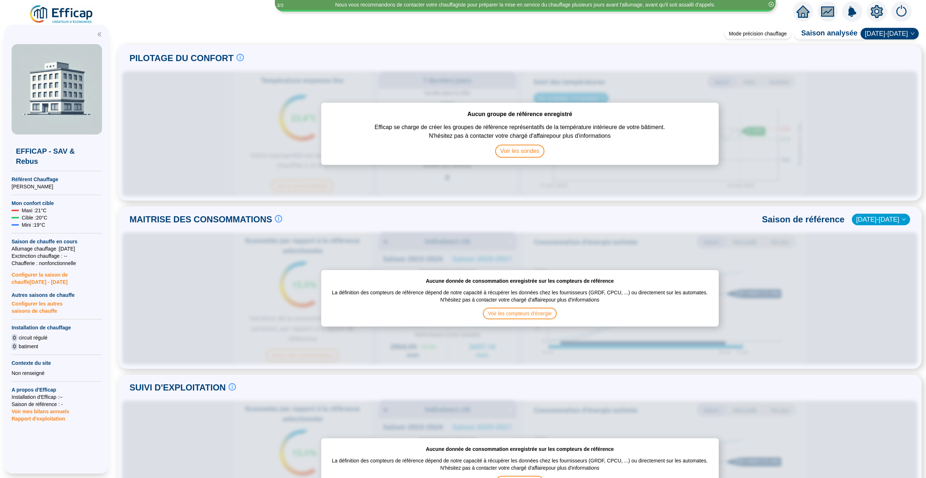  Describe the element at coordinates (201, 220) in the screenshot. I see `span: MAITRISE DES CONSOMMATIONS` at that location.